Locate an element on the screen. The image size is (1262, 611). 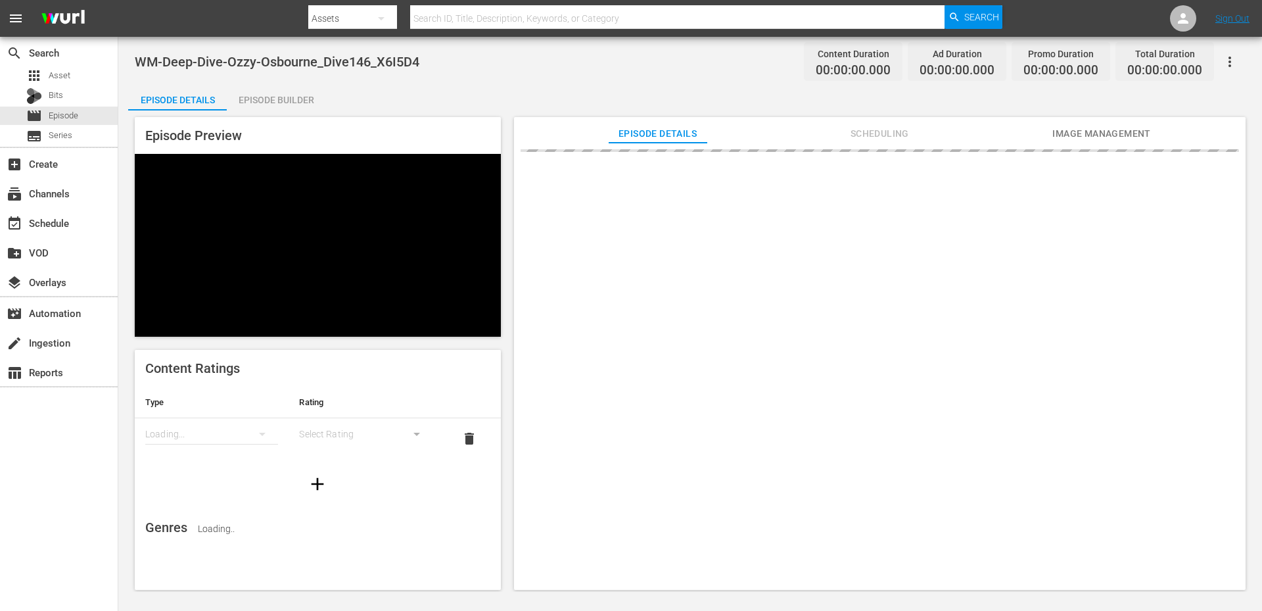
div: Content Duration is located at coordinates (853, 54).